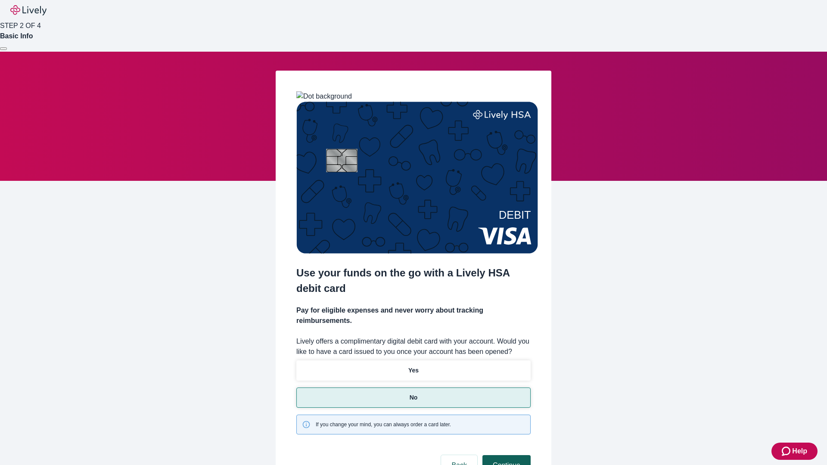  I want to click on img: Lively, so click(28, 10).